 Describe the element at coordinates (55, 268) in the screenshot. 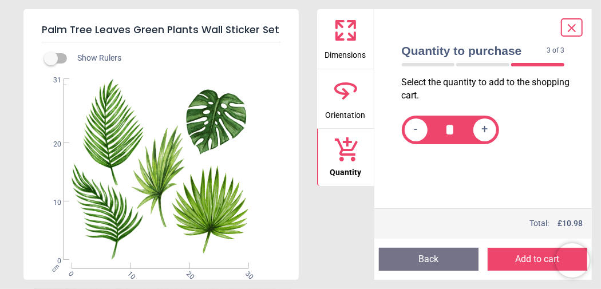

I see `span: cm` at that location.